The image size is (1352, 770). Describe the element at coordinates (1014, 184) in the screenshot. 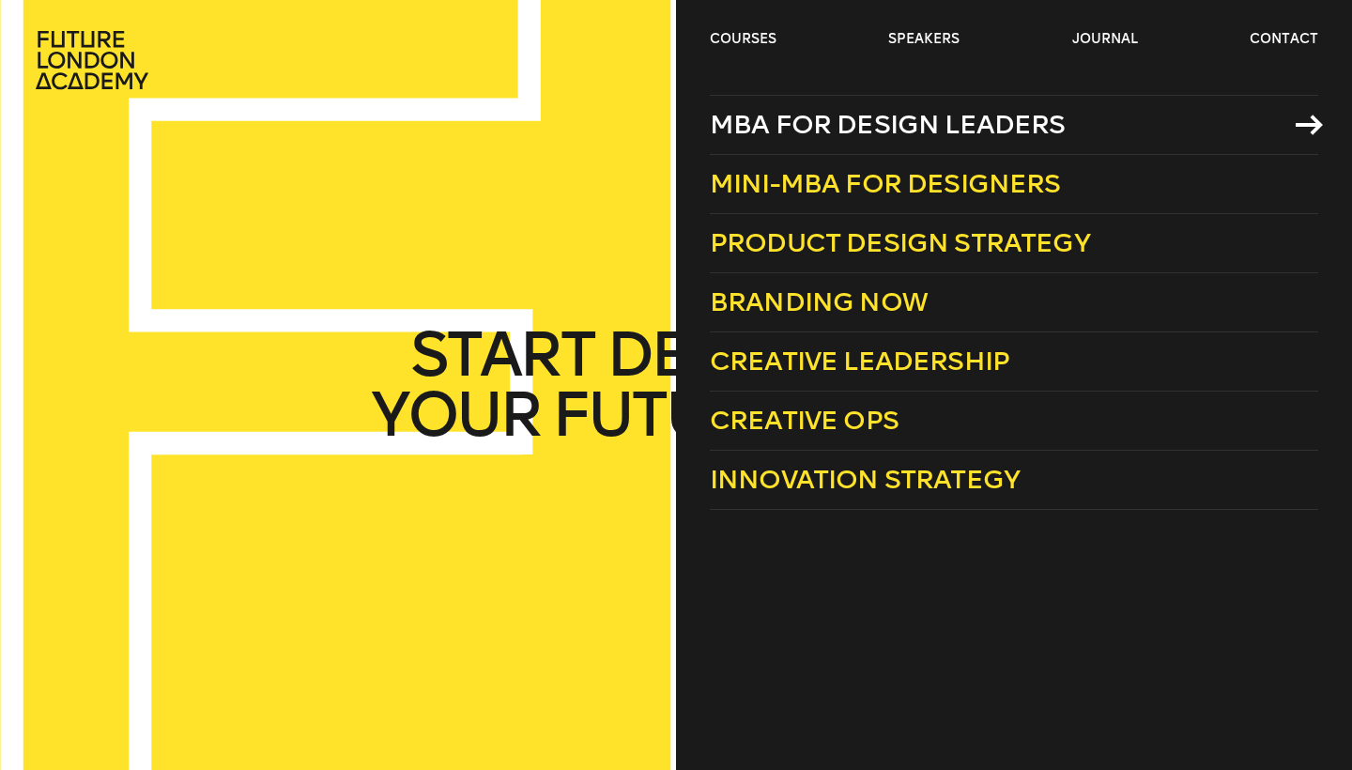

I see `a: Mini-MBA for Designers` at that location.